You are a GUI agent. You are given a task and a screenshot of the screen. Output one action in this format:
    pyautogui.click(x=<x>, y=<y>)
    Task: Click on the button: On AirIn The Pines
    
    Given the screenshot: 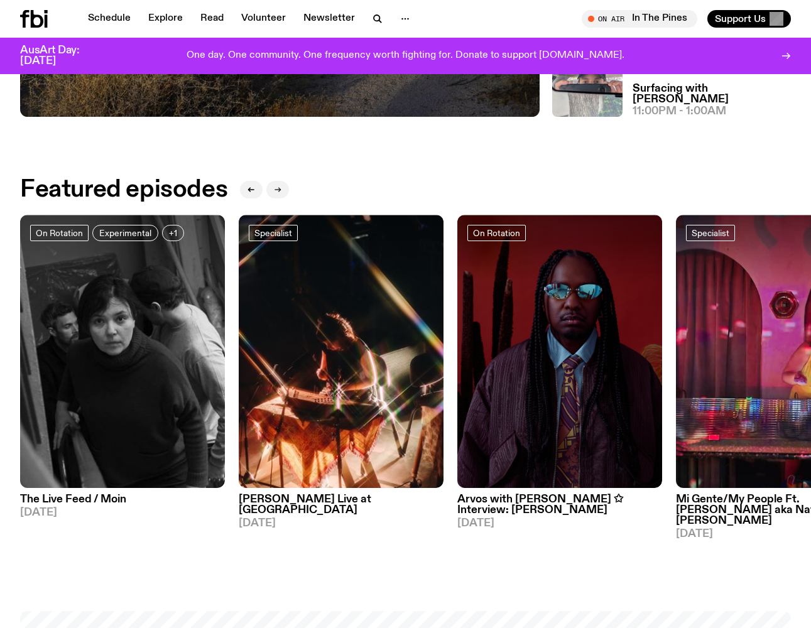 What is the action you would take?
    pyautogui.click(x=639, y=19)
    